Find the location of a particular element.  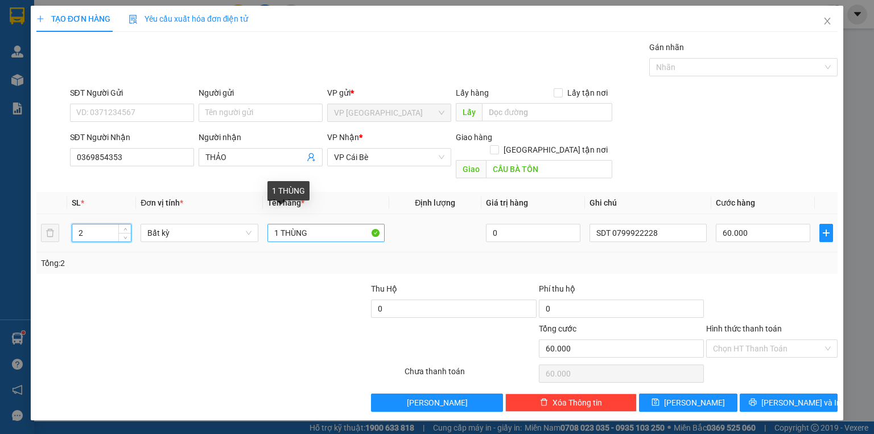

span: SL is located at coordinates (76, 203).